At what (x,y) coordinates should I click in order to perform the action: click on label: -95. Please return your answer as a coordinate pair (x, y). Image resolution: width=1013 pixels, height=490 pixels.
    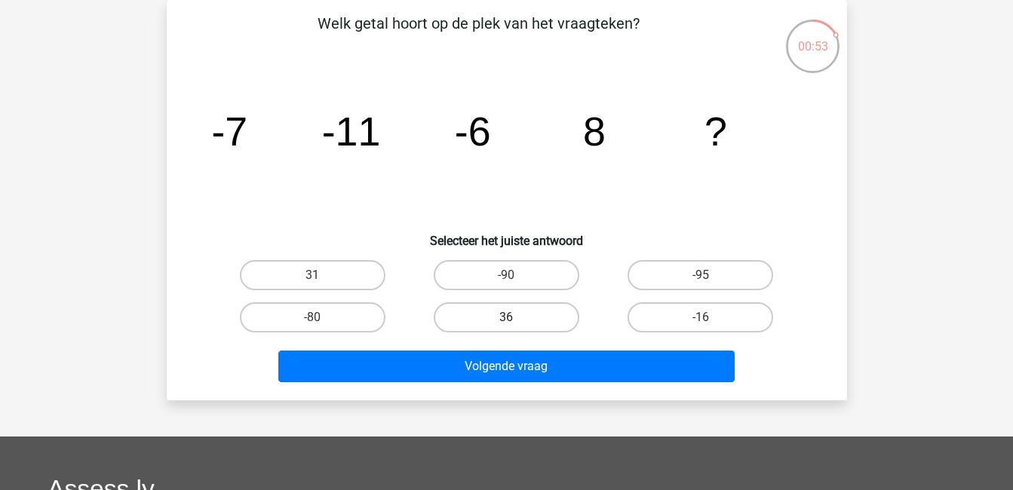
    Looking at the image, I should click on (700, 275).